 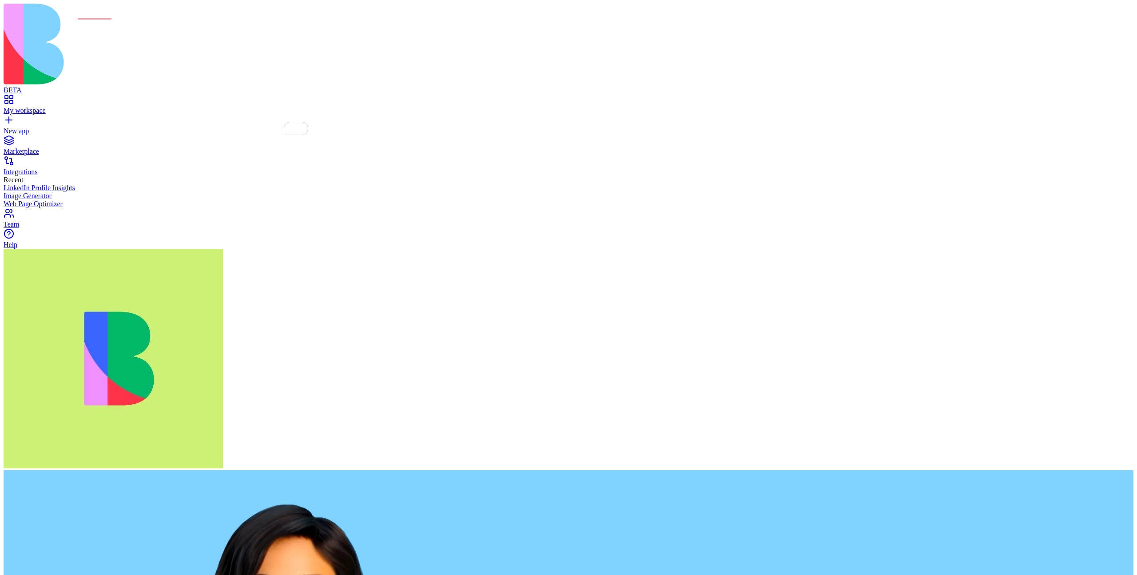 I want to click on div: Image Generator, so click(x=569, y=196).